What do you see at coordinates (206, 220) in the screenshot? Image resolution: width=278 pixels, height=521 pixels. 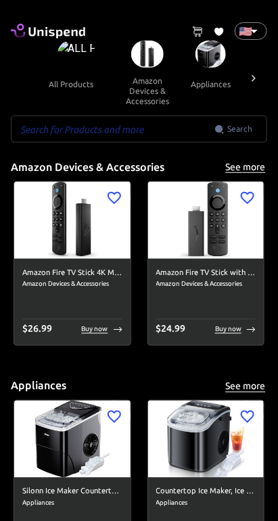 I see `img: Amazon Fire TV Stick with Alexa Voice Remote (includes TV controls), free &amp; live TV without c...` at bounding box center [206, 220].